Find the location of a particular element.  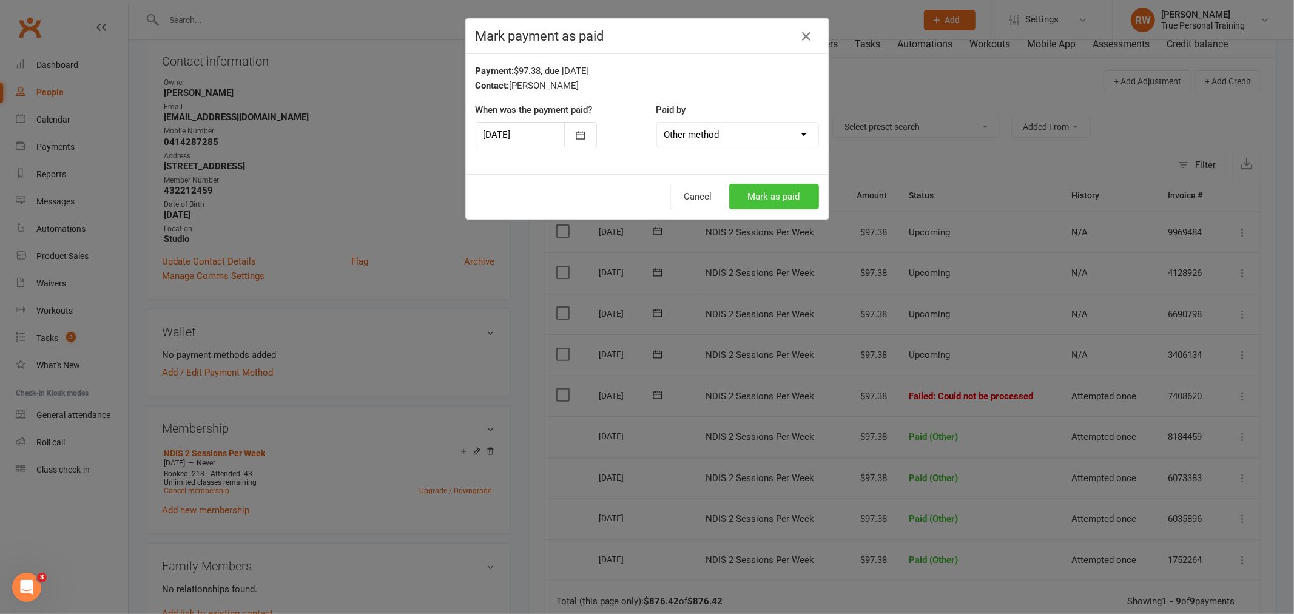

span: 3 is located at coordinates (42, 577).